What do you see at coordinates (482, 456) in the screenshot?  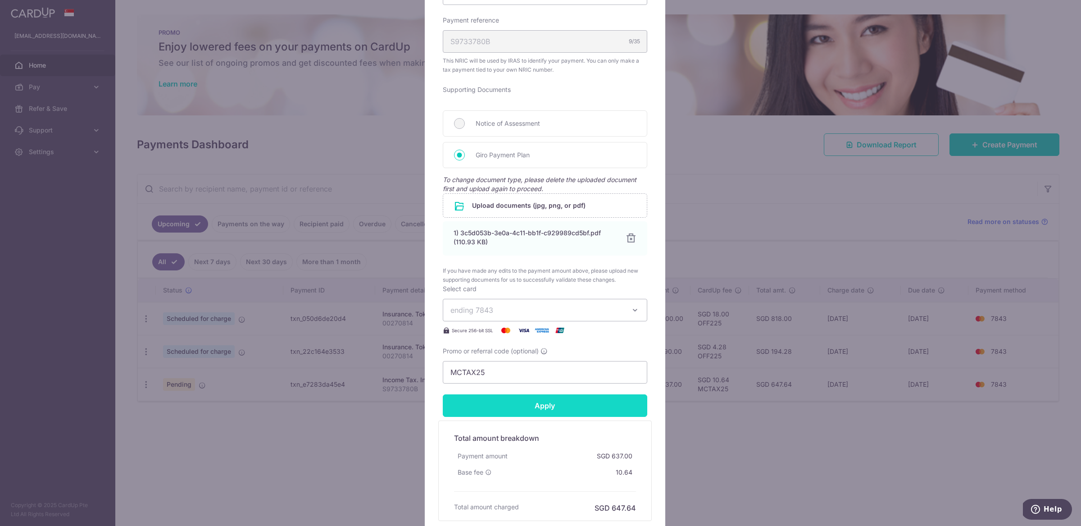 I see `div: Payment amount` at bounding box center [482, 456].